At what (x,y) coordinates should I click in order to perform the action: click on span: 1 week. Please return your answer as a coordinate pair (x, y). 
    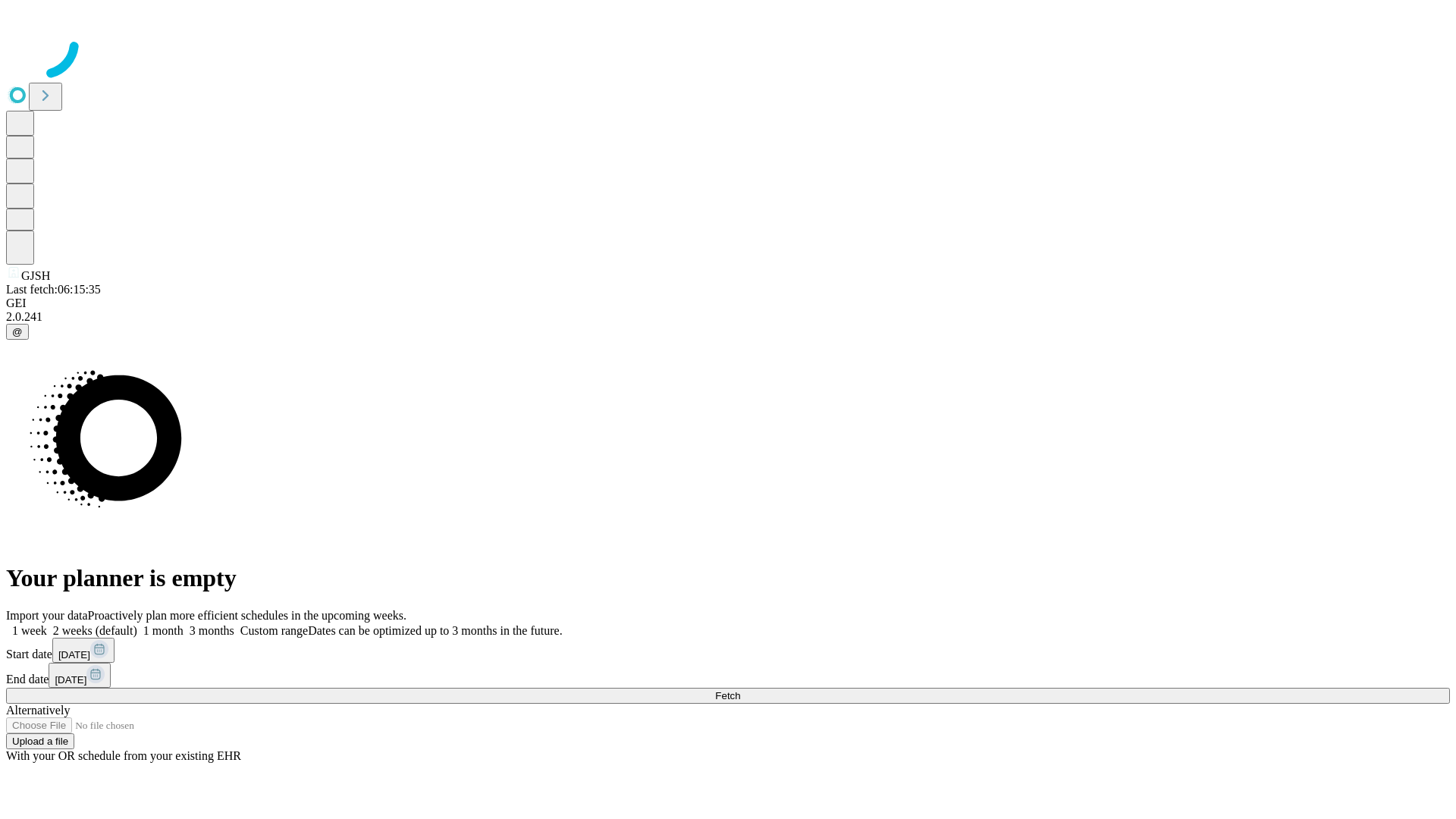
    Looking at the image, I should click on (30, 631).